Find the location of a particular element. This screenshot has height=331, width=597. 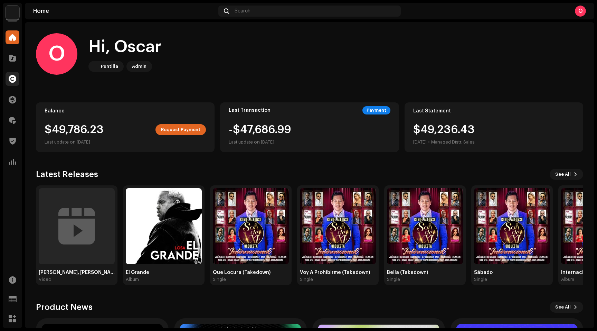

img: aaeb2668-74f1-4a13-be73-0463f25026be is located at coordinates (164, 226).